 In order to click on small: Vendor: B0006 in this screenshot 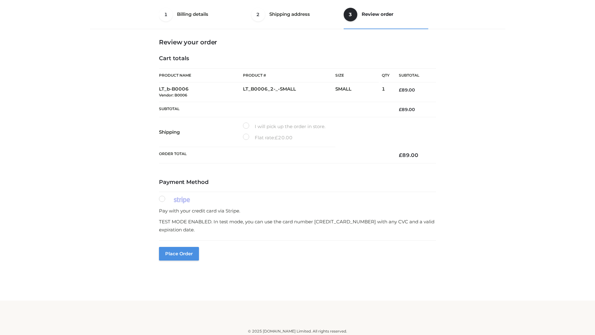, I will do `click(173, 95)`.